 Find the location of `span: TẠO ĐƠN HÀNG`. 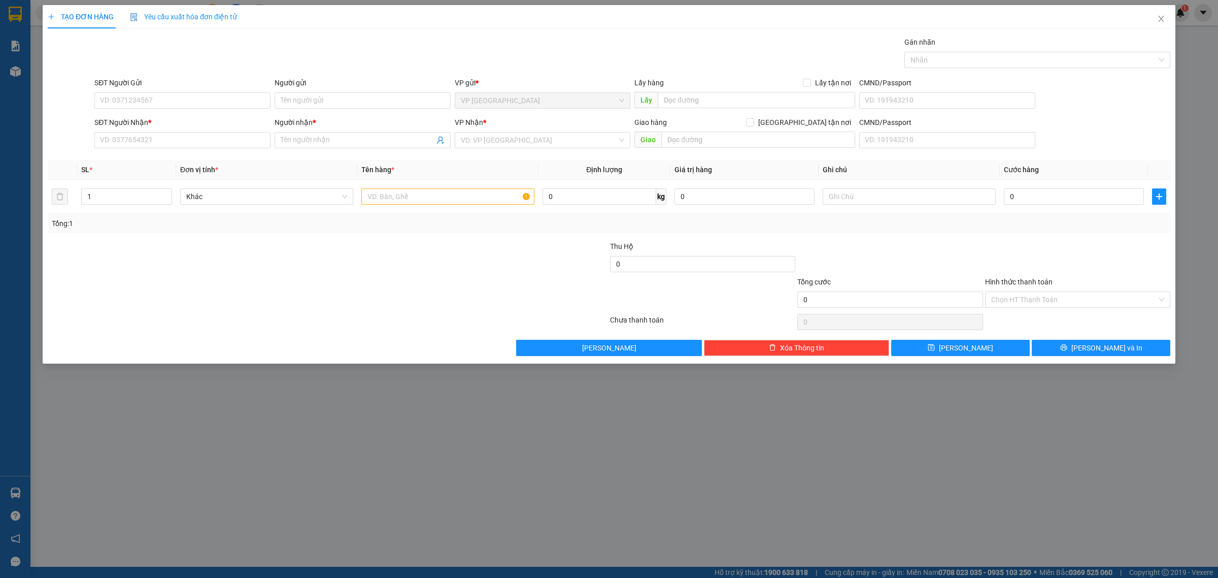

span: TẠO ĐƠN HÀNG is located at coordinates (81, 17).